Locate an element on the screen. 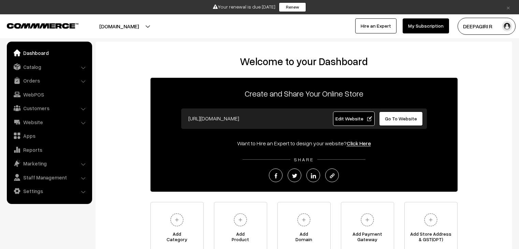 This screenshot has height=249, width=519. a: Website is located at coordinates (49, 122).